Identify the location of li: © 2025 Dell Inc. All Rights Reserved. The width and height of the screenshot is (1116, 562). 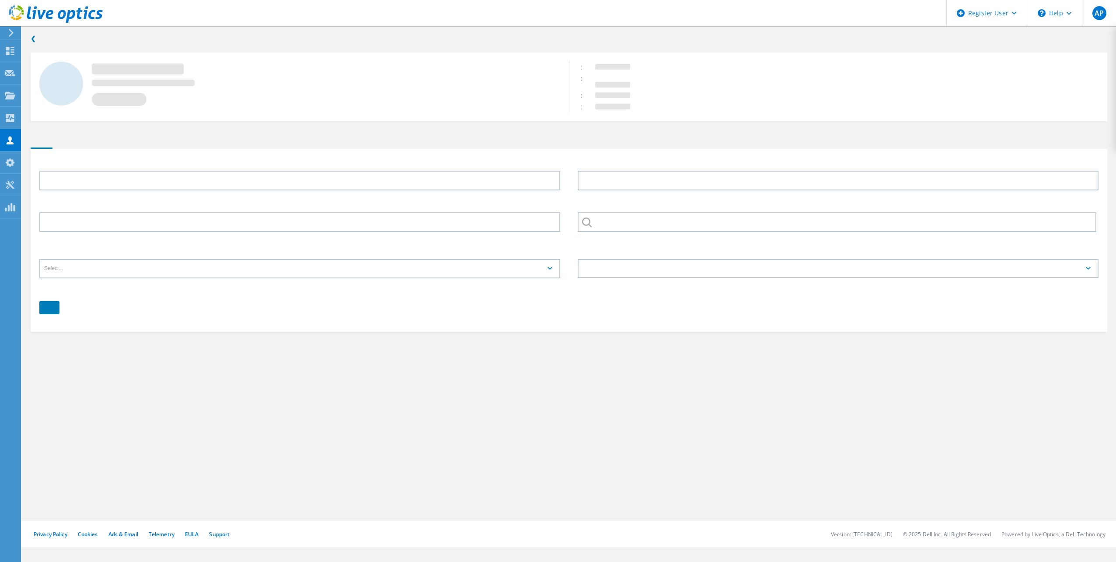
(947, 534).